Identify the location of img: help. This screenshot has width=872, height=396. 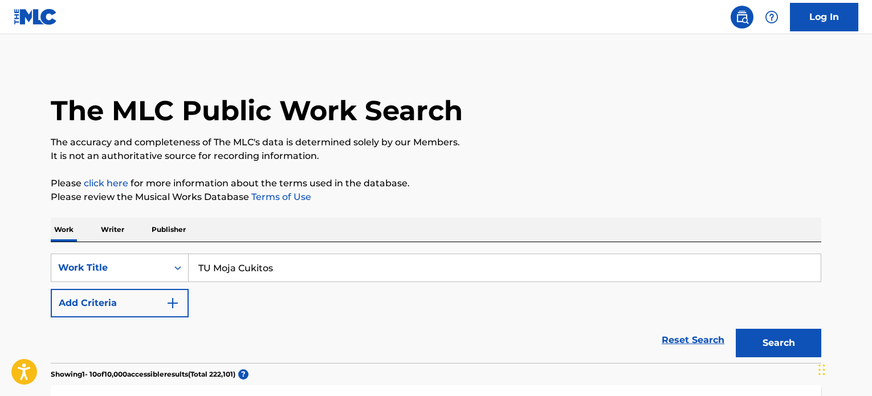
(772, 17).